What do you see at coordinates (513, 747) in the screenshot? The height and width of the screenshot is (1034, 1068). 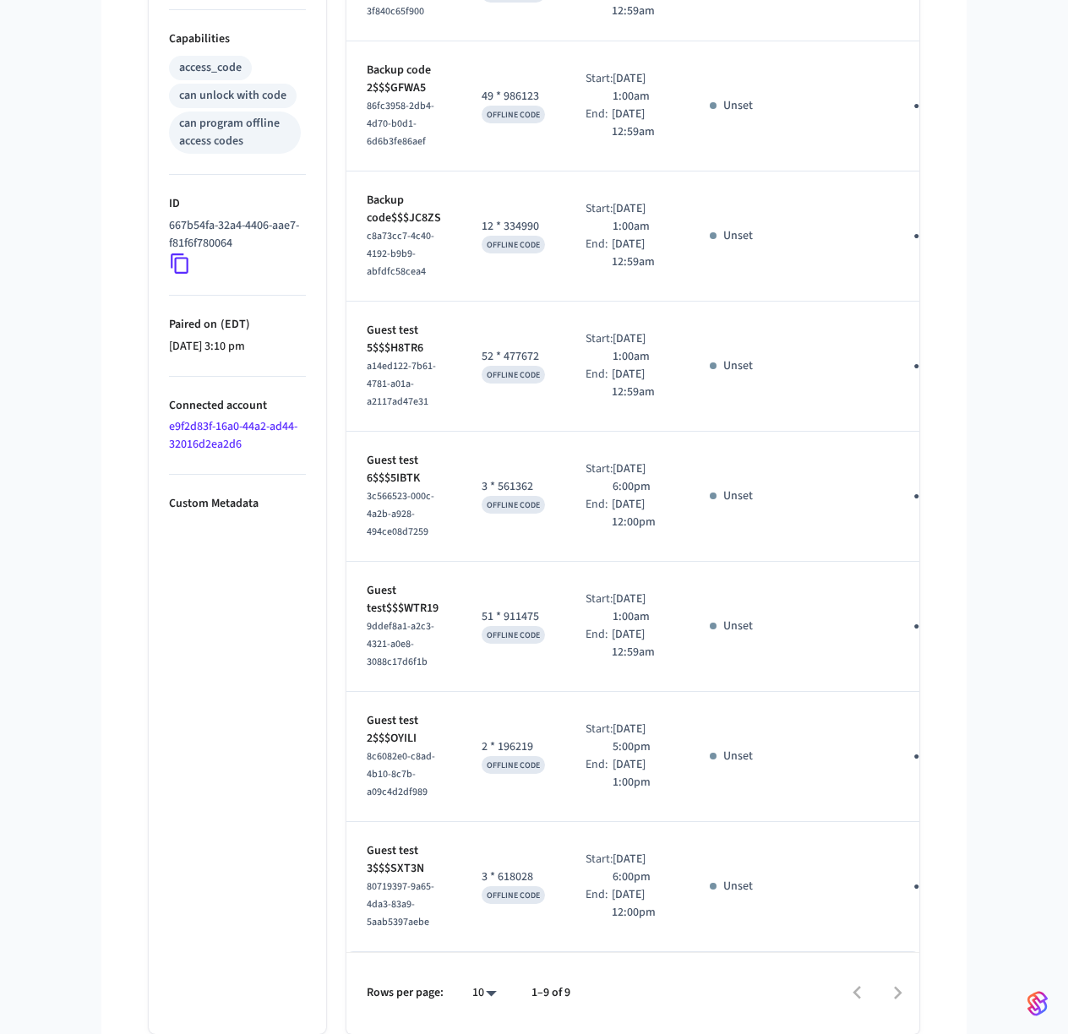 I see `p: 2 * 196219` at bounding box center [513, 747].